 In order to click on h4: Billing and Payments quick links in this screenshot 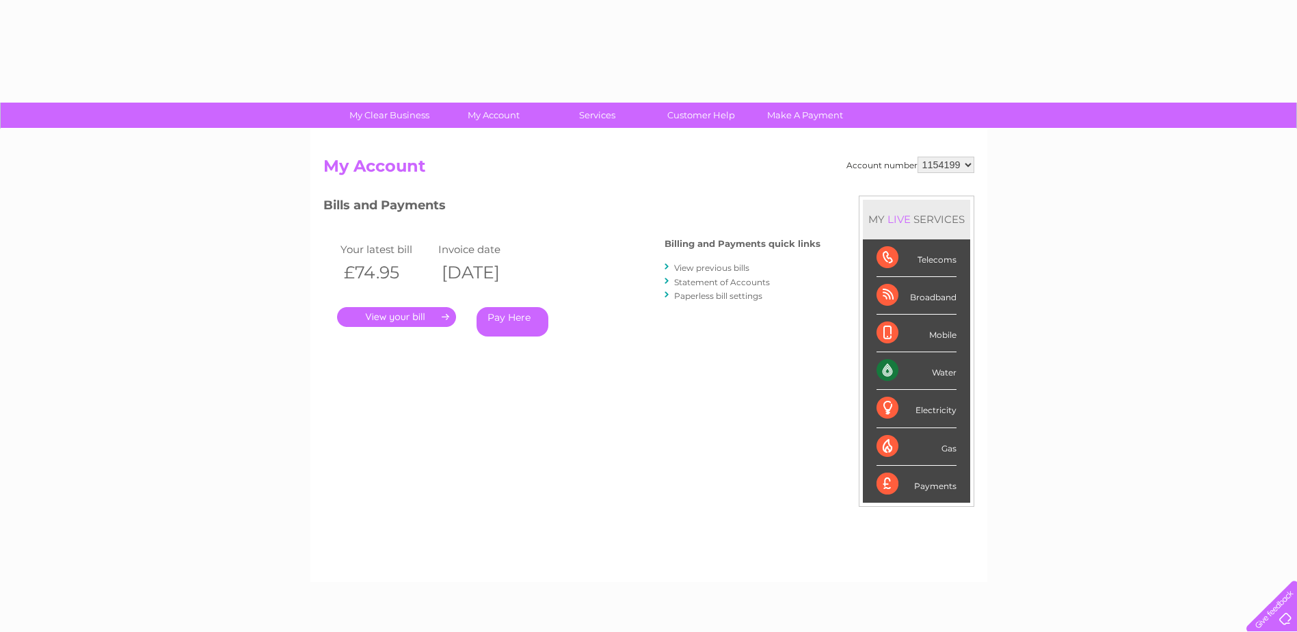, I will do `click(743, 243)`.